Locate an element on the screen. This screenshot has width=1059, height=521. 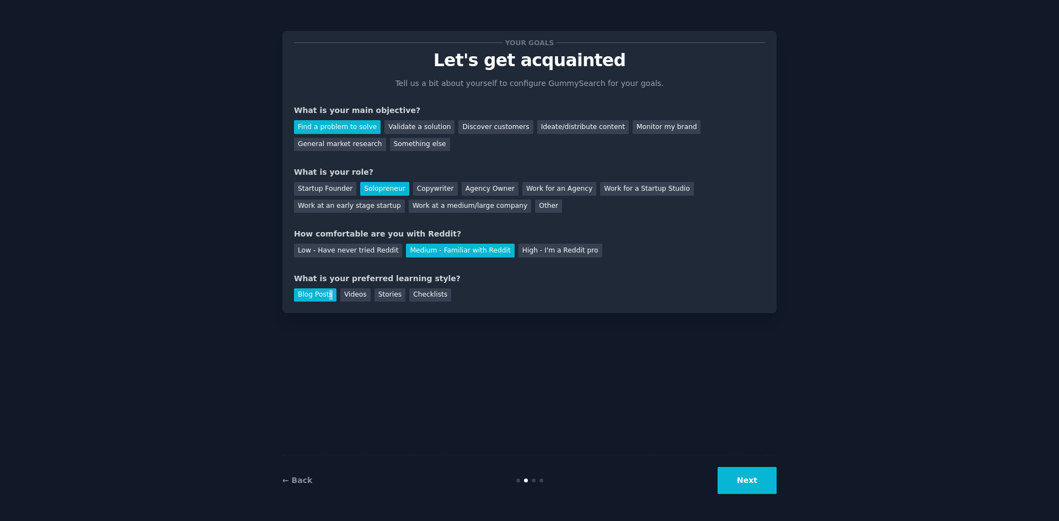
div: Something else is located at coordinates (420, 145).